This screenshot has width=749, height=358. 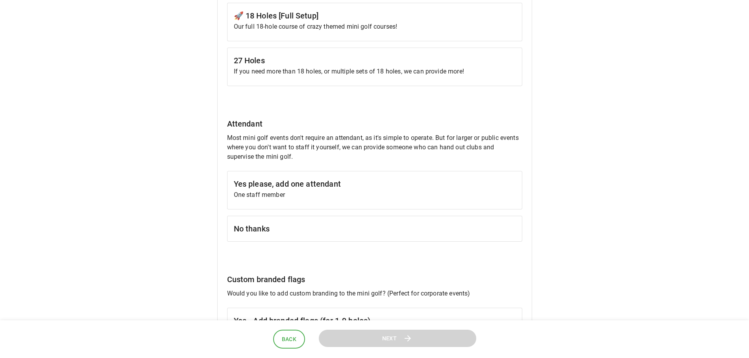 I want to click on h6: Yes please, add one attendant, so click(x=375, y=184).